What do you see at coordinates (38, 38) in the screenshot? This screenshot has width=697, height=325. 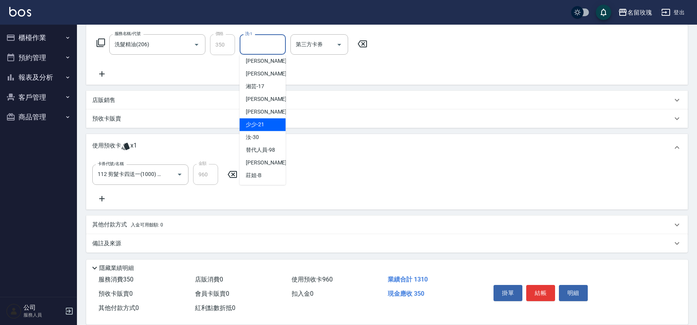 I see `button: 櫃檯作業` at bounding box center [38, 38].